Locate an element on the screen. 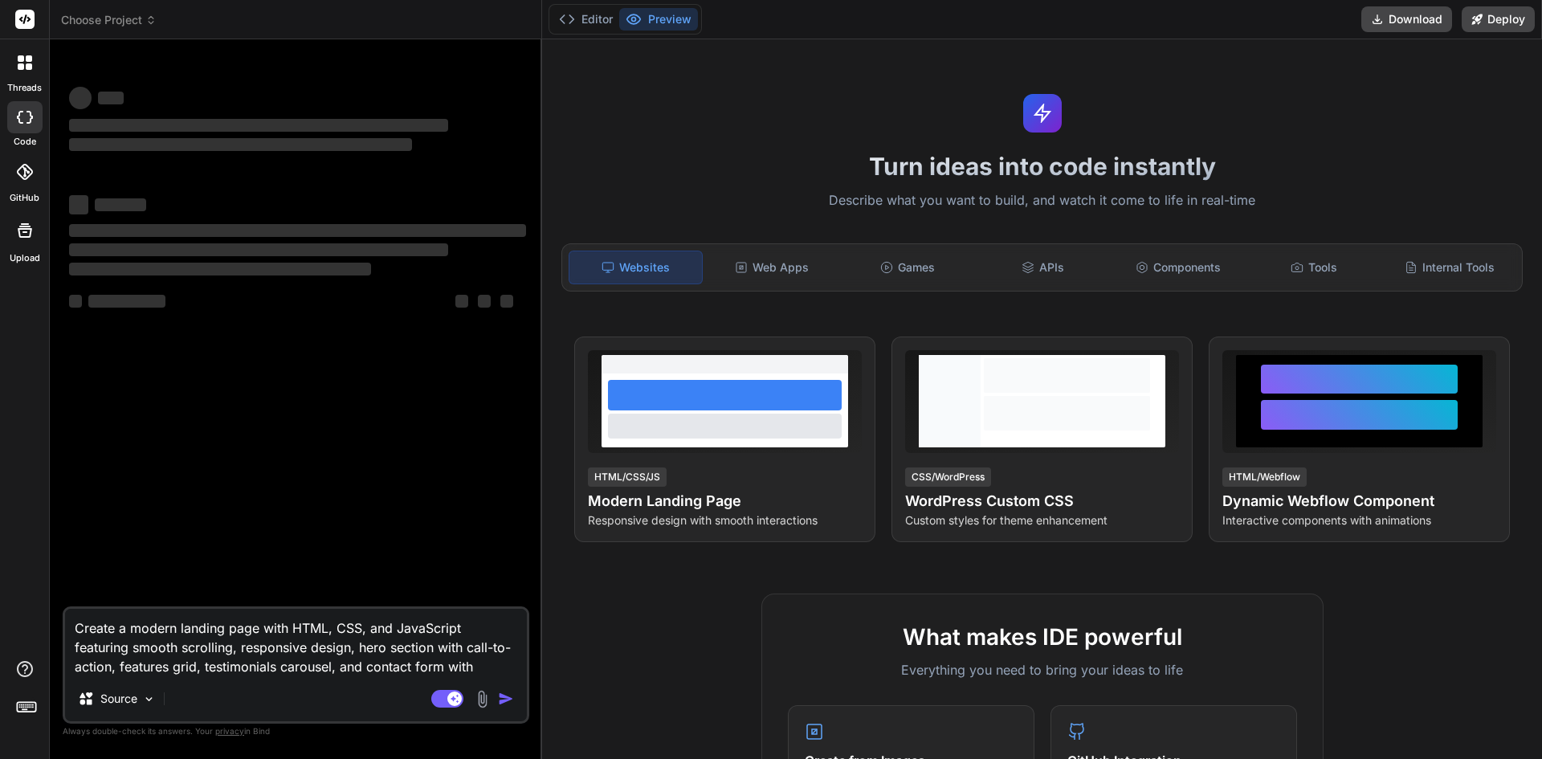 This screenshot has width=1542, height=759. p: Everything you need to bring your ideas to life is located at coordinates (1042, 670).